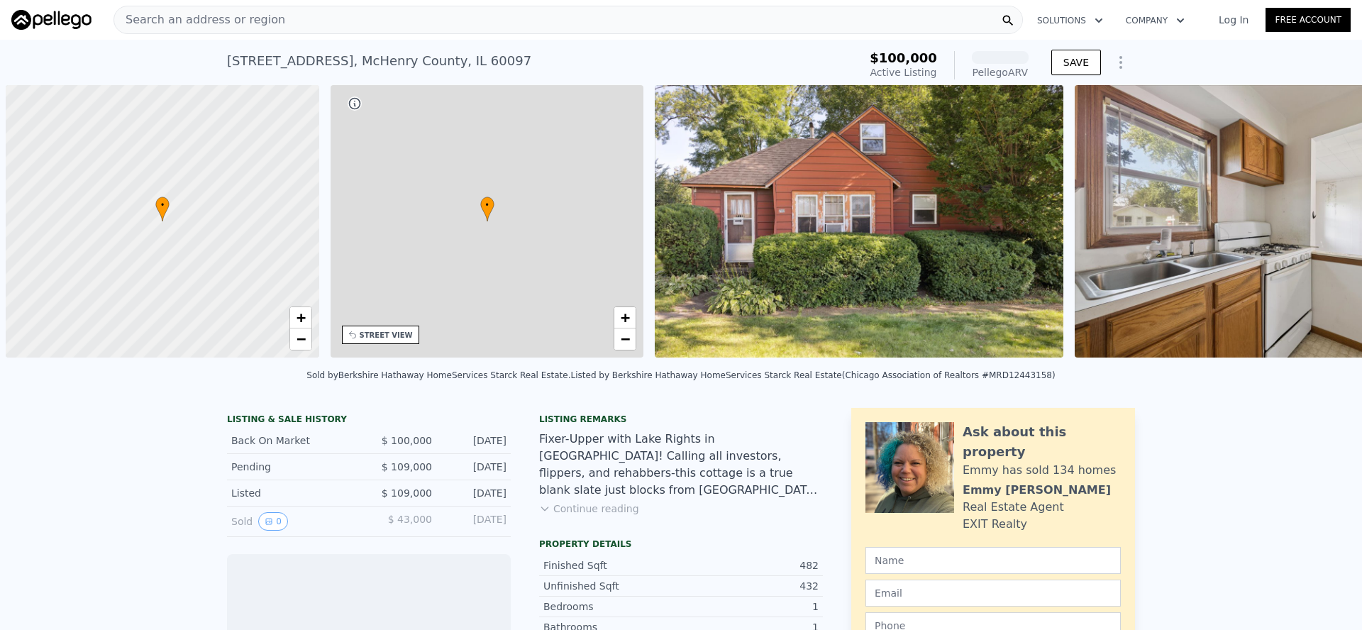 The image size is (1362, 630). What do you see at coordinates (681, 544) in the screenshot?
I see `div: Property details` at bounding box center [681, 544].